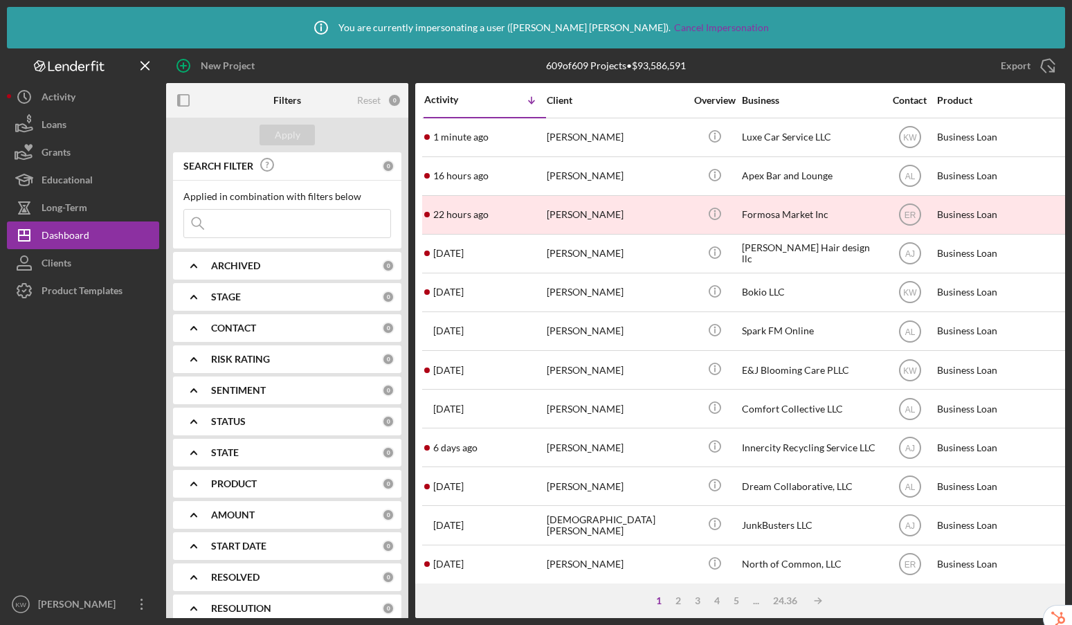  What do you see at coordinates (811, 525) in the screenshot?
I see `div: JunkBusters LLC` at bounding box center [811, 525].